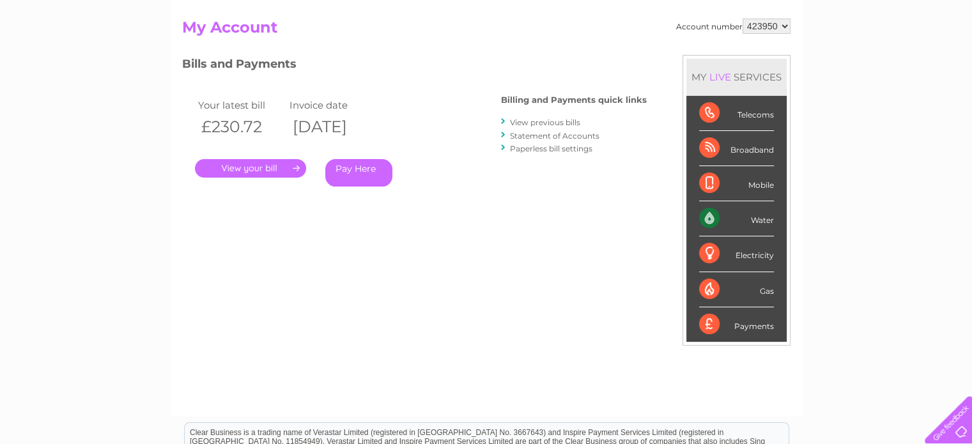 This screenshot has width=972, height=444. What do you see at coordinates (736, 219) in the screenshot?
I see `div: Water` at bounding box center [736, 219].